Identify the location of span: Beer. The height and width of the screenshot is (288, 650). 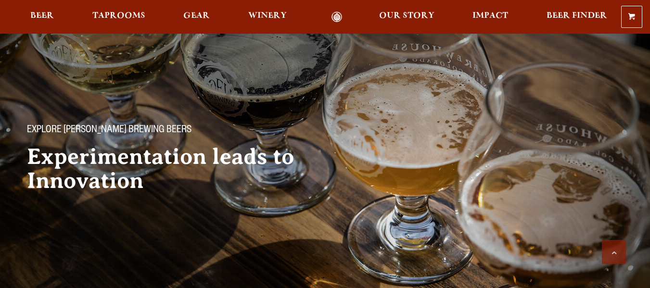
(42, 16).